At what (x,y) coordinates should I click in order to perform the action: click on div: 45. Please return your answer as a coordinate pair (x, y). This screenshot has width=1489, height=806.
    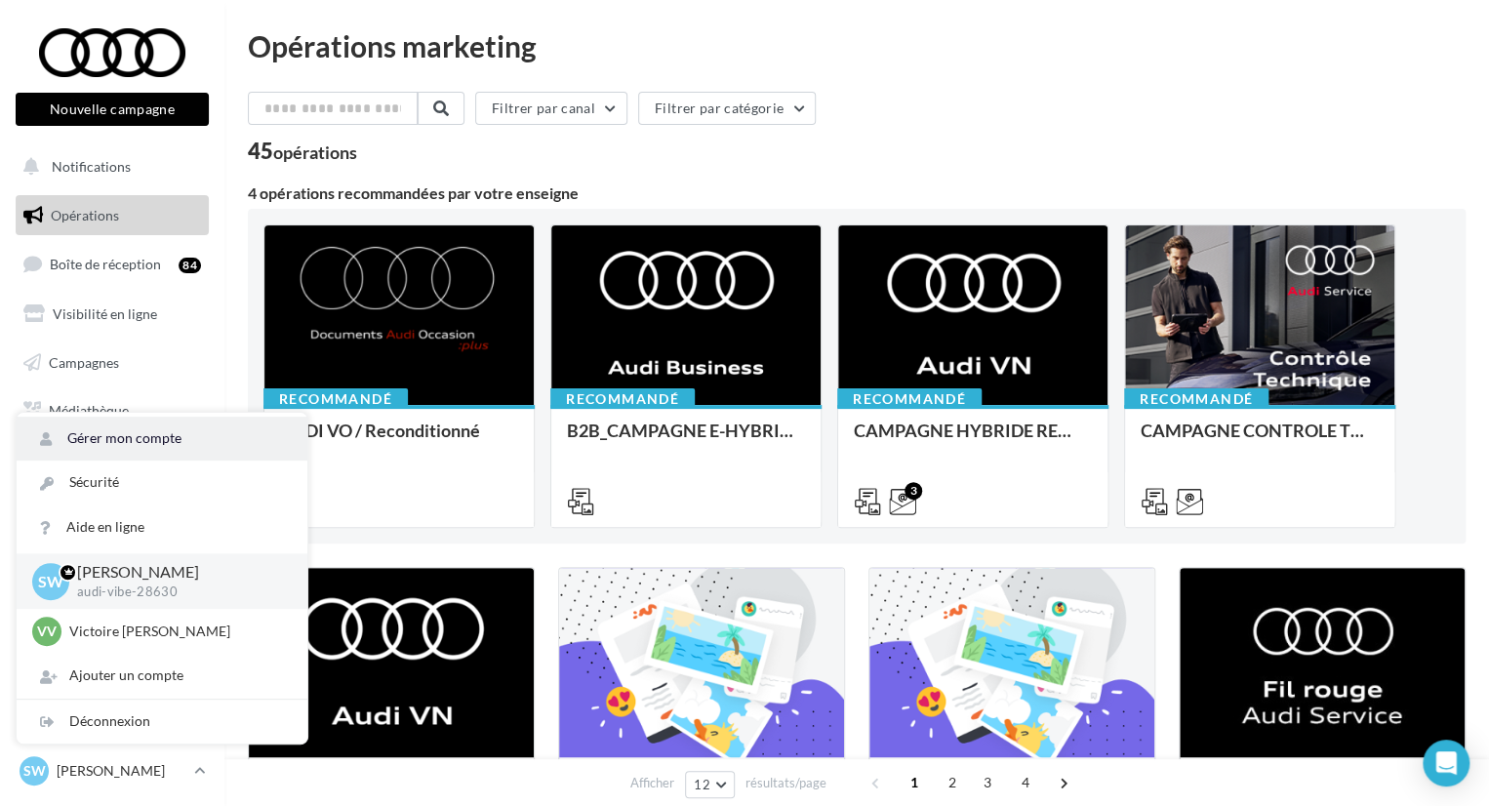
    Looking at the image, I should click on (302, 151).